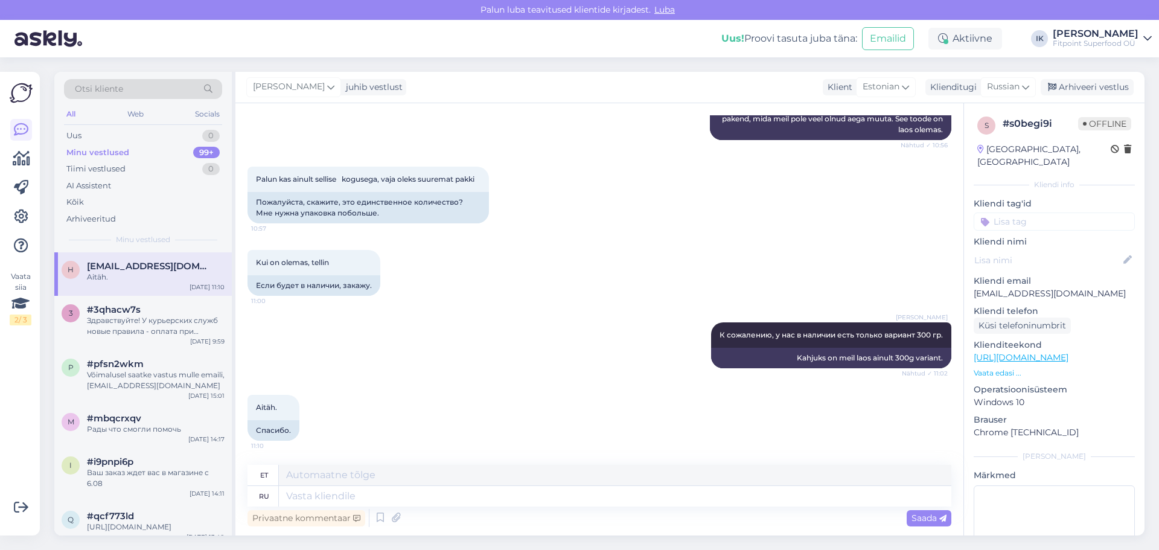  Describe the element at coordinates (150, 266) in the screenshot. I see `span: hiielilienthal@gmail.com` at that location.